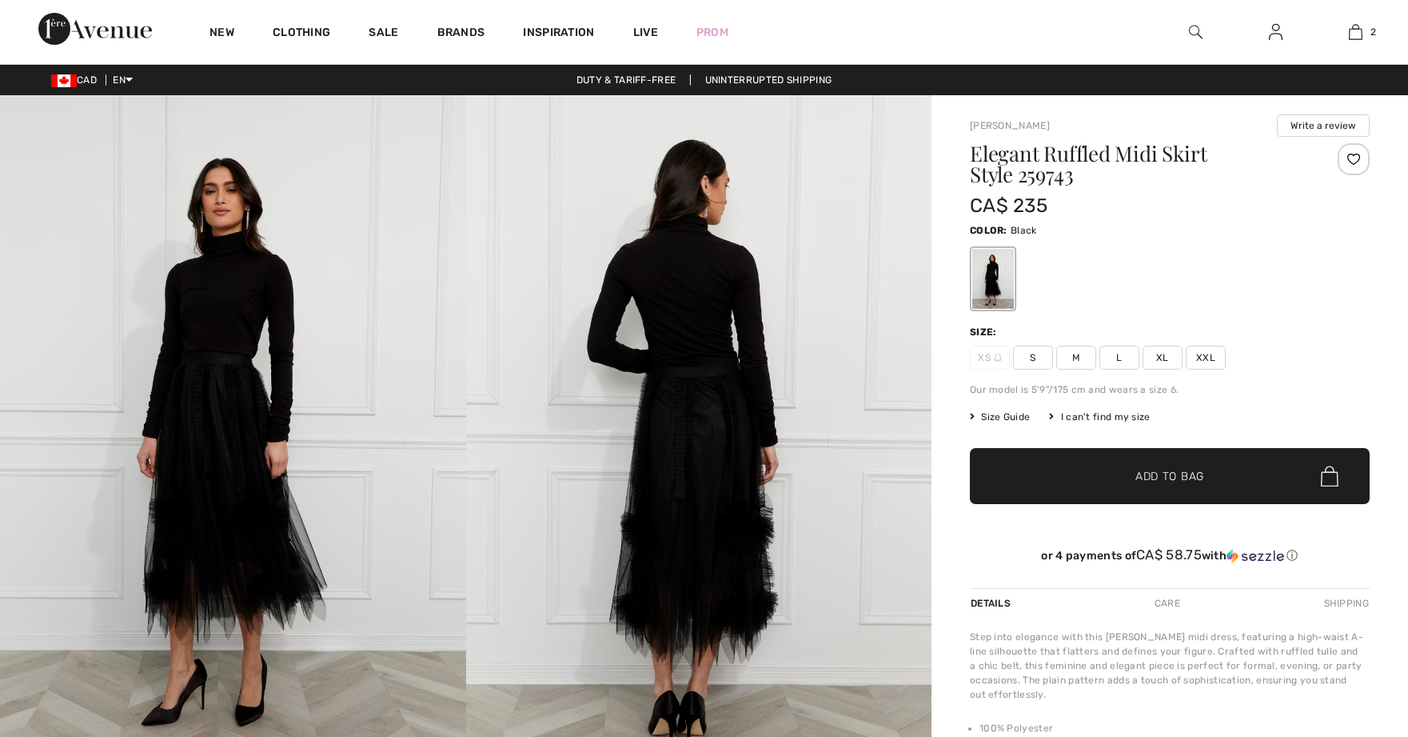 This screenshot has height=737, width=1408. I want to click on button: Add to Bag, so click(1170, 476).